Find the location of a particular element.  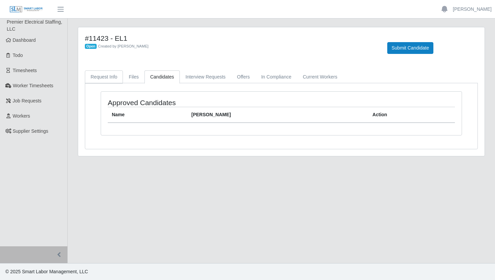

span: Dashboard is located at coordinates (24, 40).